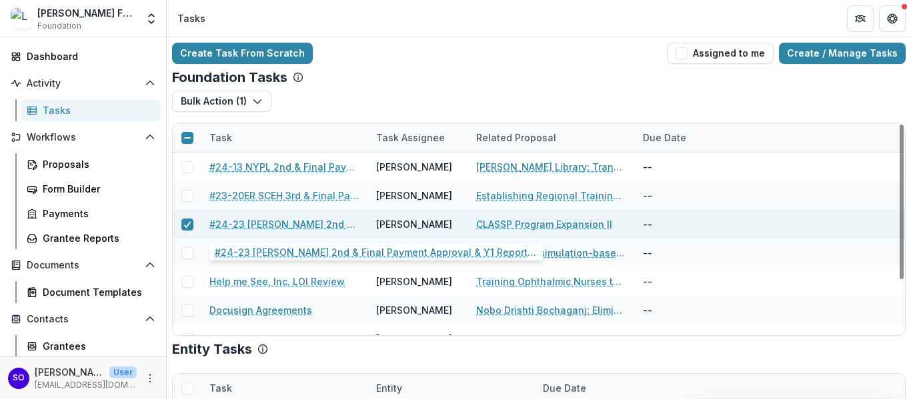  Describe the element at coordinates (91, 238) in the screenshot. I see `a: Grantee Reports` at that location.